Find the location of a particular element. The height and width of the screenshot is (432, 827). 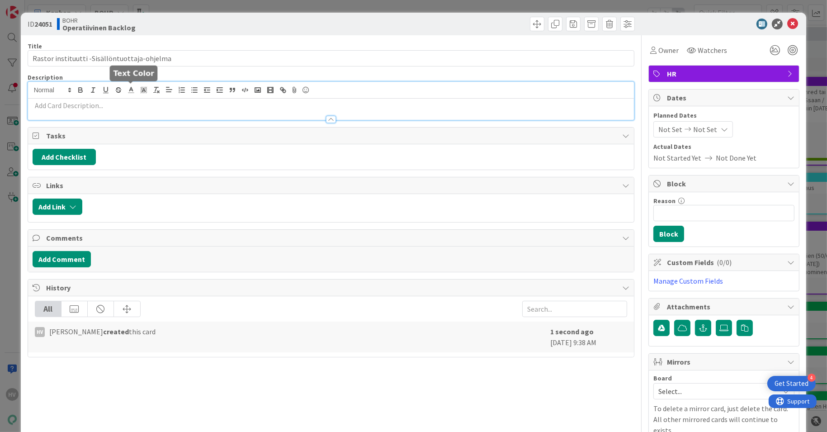

span: Select... is located at coordinates (716, 391).